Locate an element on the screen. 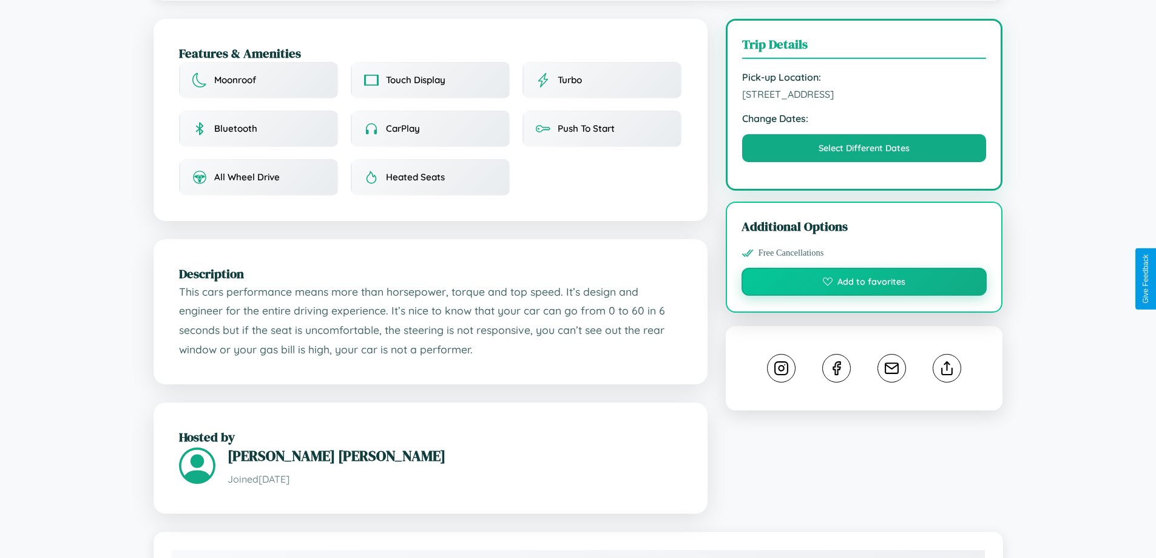 The width and height of the screenshot is (1156, 558). span: Free Cancellations is located at coordinates (792, 253).